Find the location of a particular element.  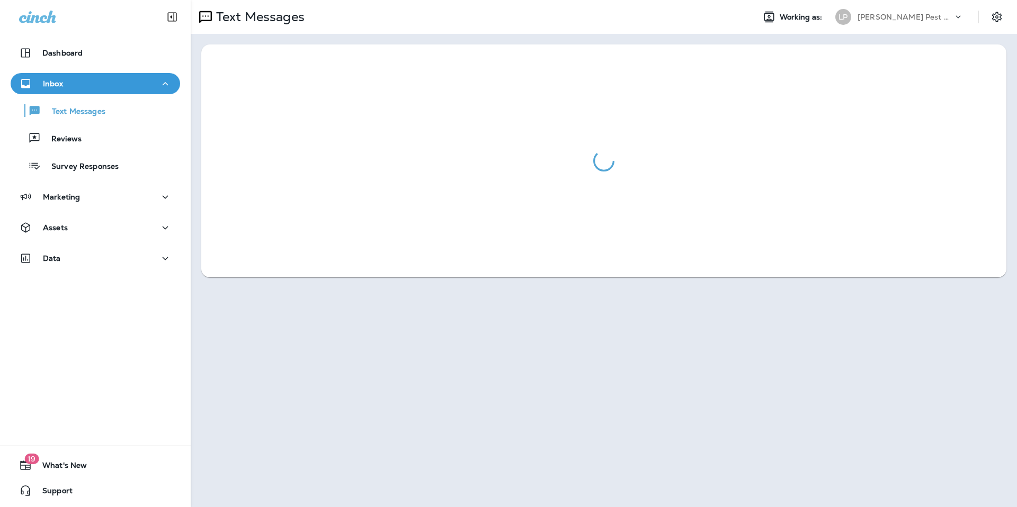

button: 19What's New is located at coordinates (95, 466).